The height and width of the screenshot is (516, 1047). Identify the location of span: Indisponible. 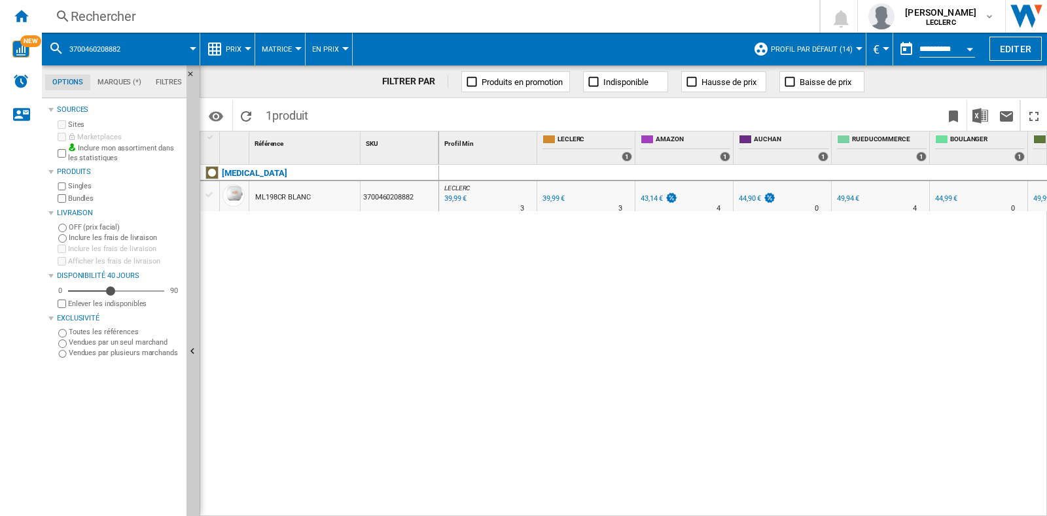
(625, 82).